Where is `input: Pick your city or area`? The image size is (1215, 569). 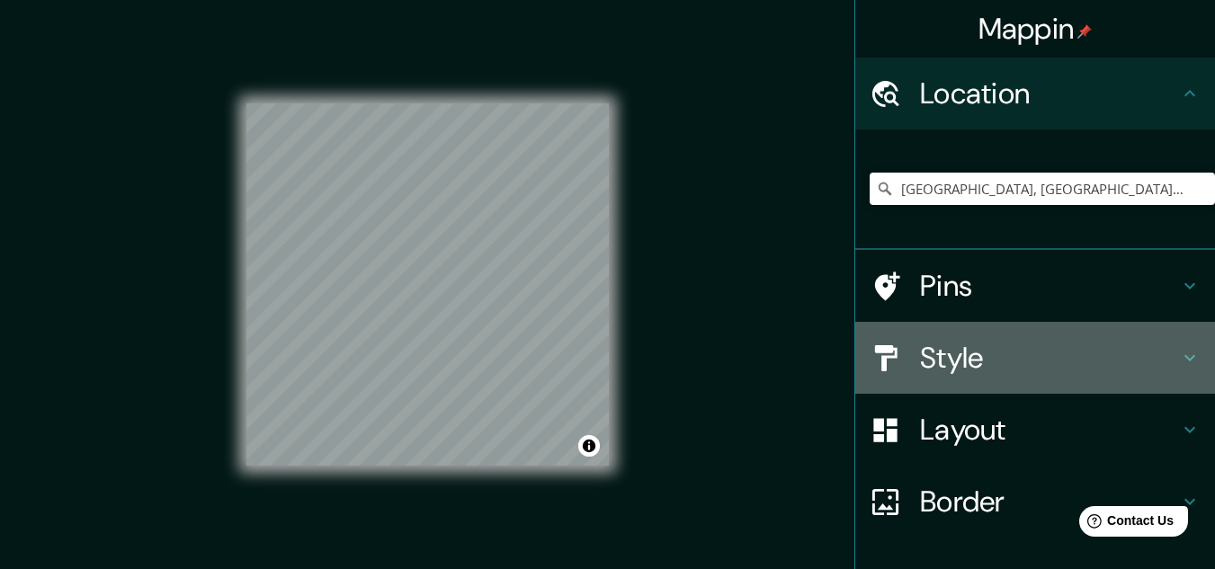
input: Pick your city or area is located at coordinates (1042, 189).